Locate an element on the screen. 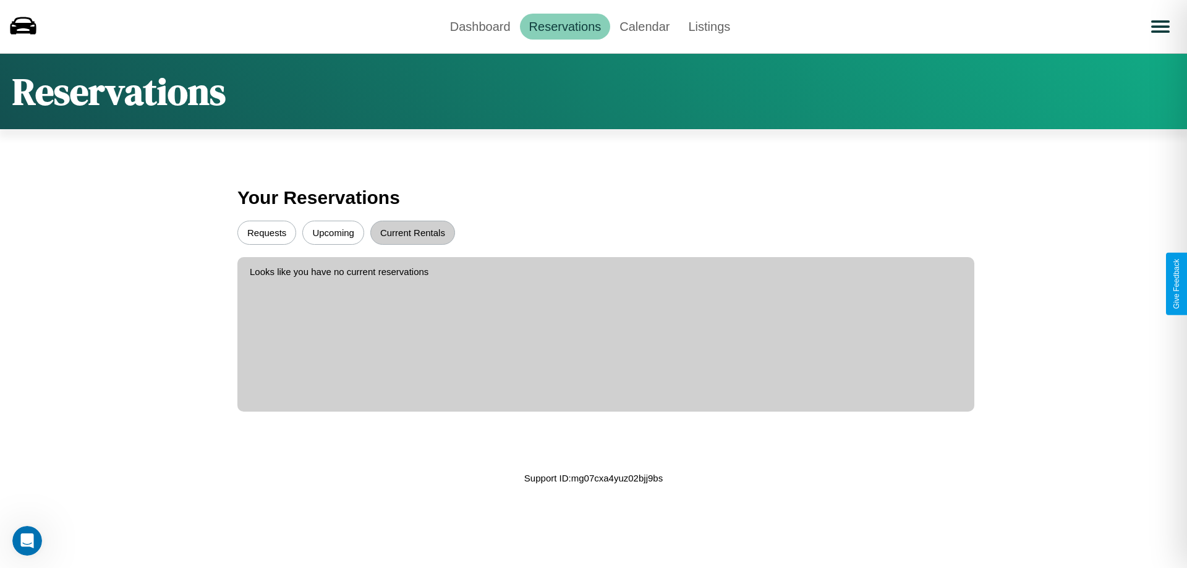 This screenshot has width=1187, height=568. a: Reservations is located at coordinates (565, 27).